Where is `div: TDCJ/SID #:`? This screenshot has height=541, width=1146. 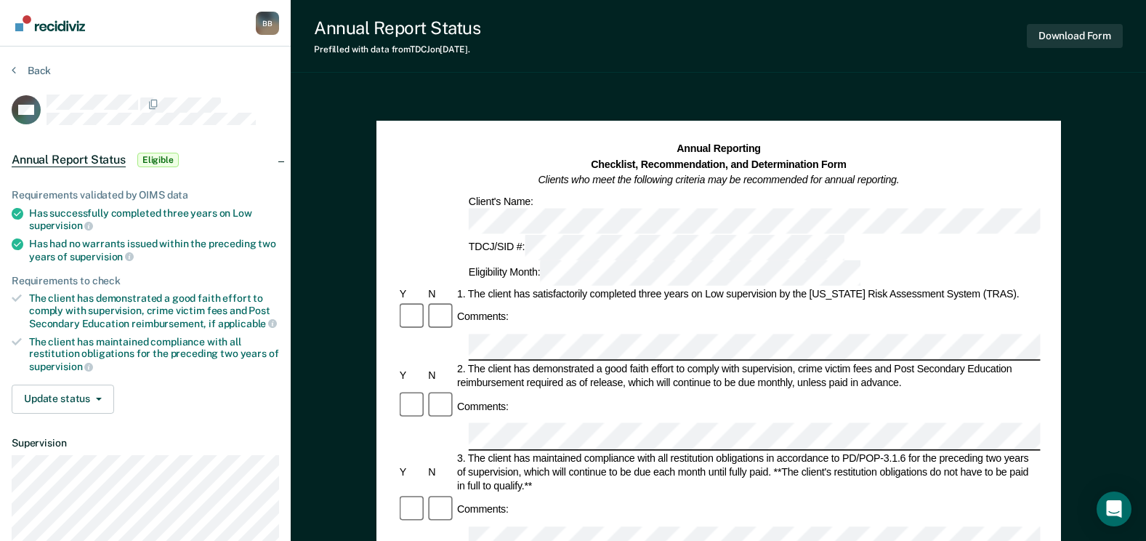 div: TDCJ/SID #: is located at coordinates (656, 247).